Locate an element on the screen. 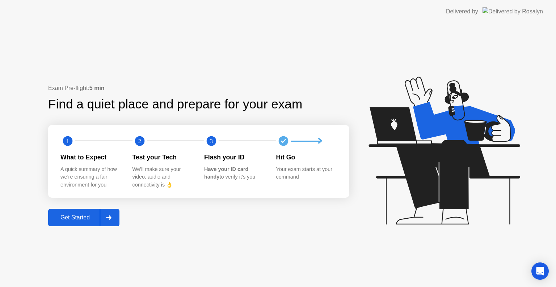  div: Exam Pre-flight: is located at coordinates (199, 88).